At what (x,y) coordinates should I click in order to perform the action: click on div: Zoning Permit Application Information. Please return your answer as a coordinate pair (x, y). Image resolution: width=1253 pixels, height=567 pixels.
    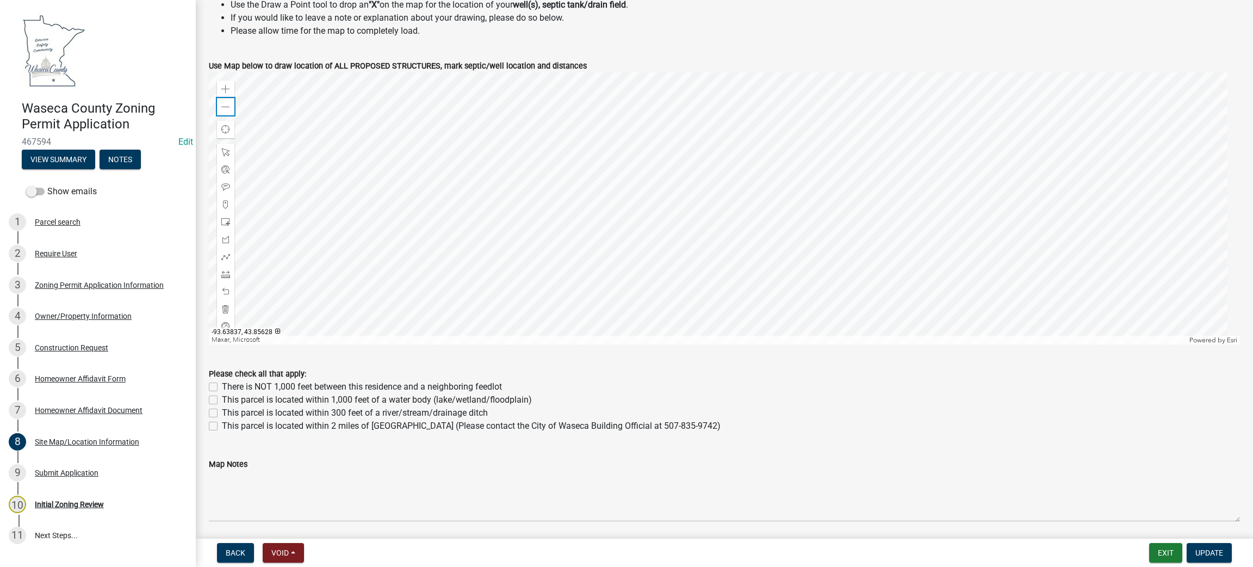
    Looking at the image, I should click on (99, 285).